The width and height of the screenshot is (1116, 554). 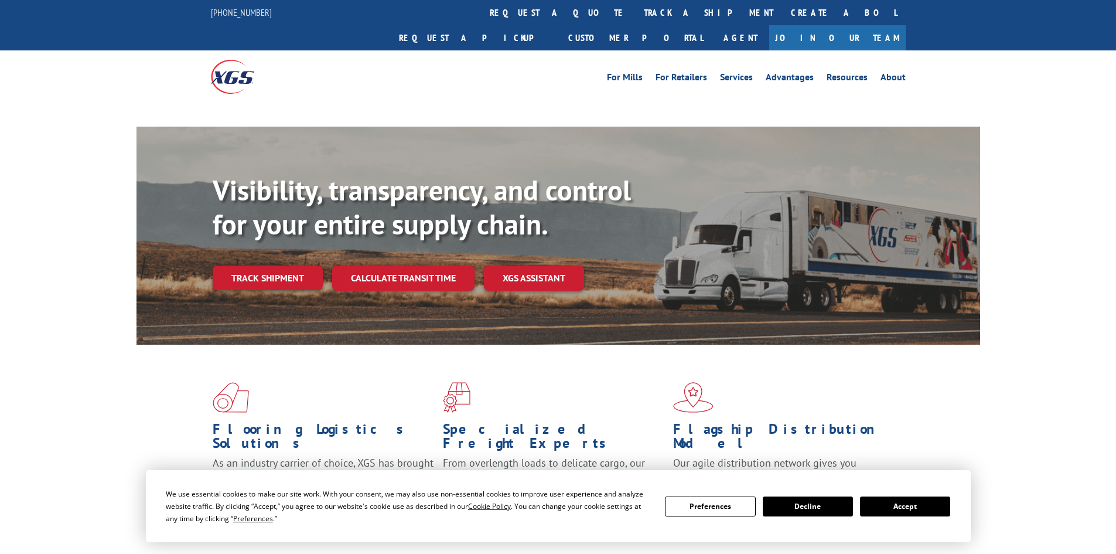 What do you see at coordinates (534, 278) in the screenshot?
I see `a: XGS ASSISTANT` at bounding box center [534, 278].